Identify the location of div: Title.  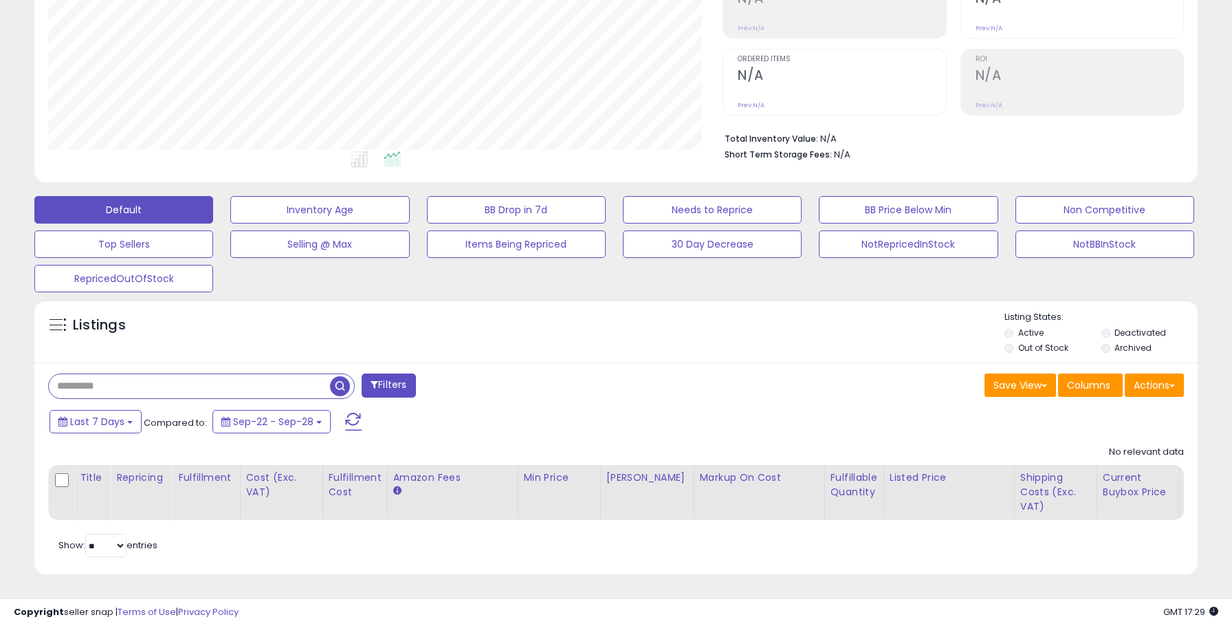
(92, 477).